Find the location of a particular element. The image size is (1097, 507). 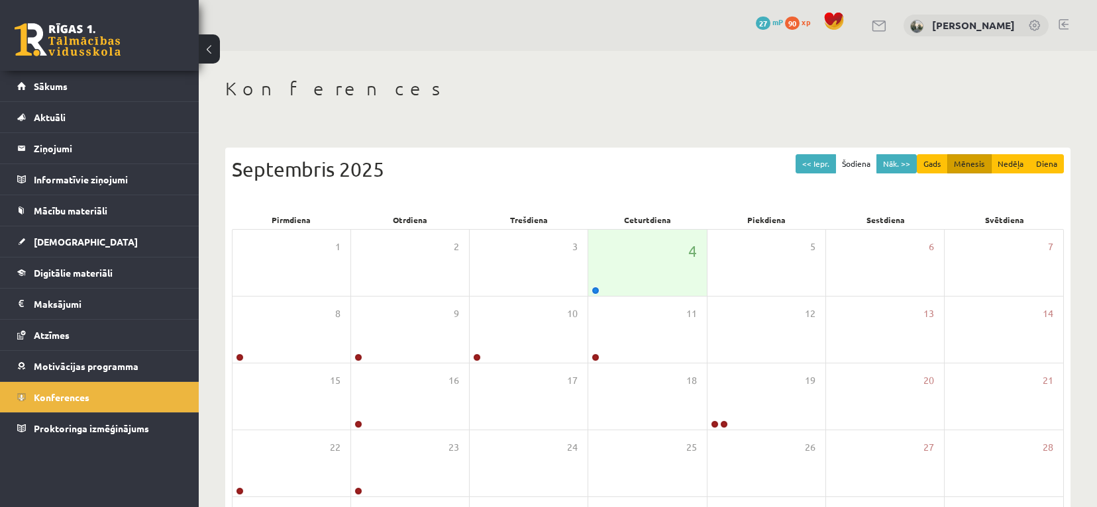

span: 14 is located at coordinates (1048, 314).